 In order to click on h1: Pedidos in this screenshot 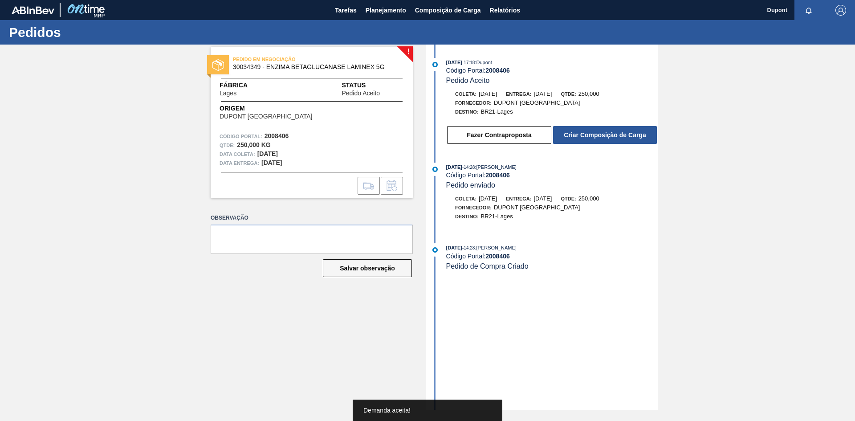, I will do `click(88, 32)`.